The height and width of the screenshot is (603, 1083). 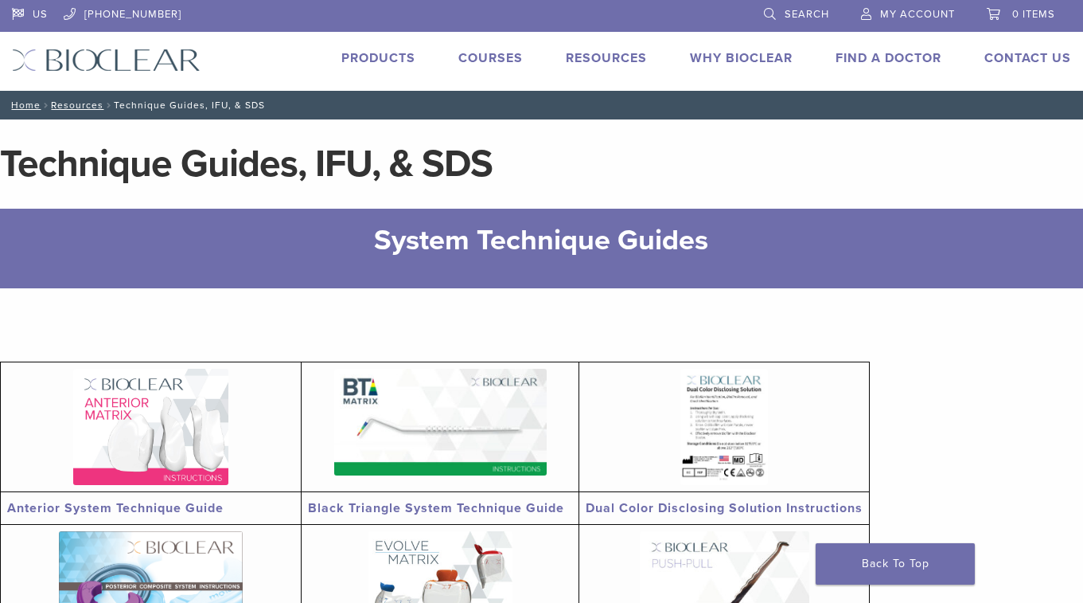 I want to click on a: Home, so click(x=23, y=105).